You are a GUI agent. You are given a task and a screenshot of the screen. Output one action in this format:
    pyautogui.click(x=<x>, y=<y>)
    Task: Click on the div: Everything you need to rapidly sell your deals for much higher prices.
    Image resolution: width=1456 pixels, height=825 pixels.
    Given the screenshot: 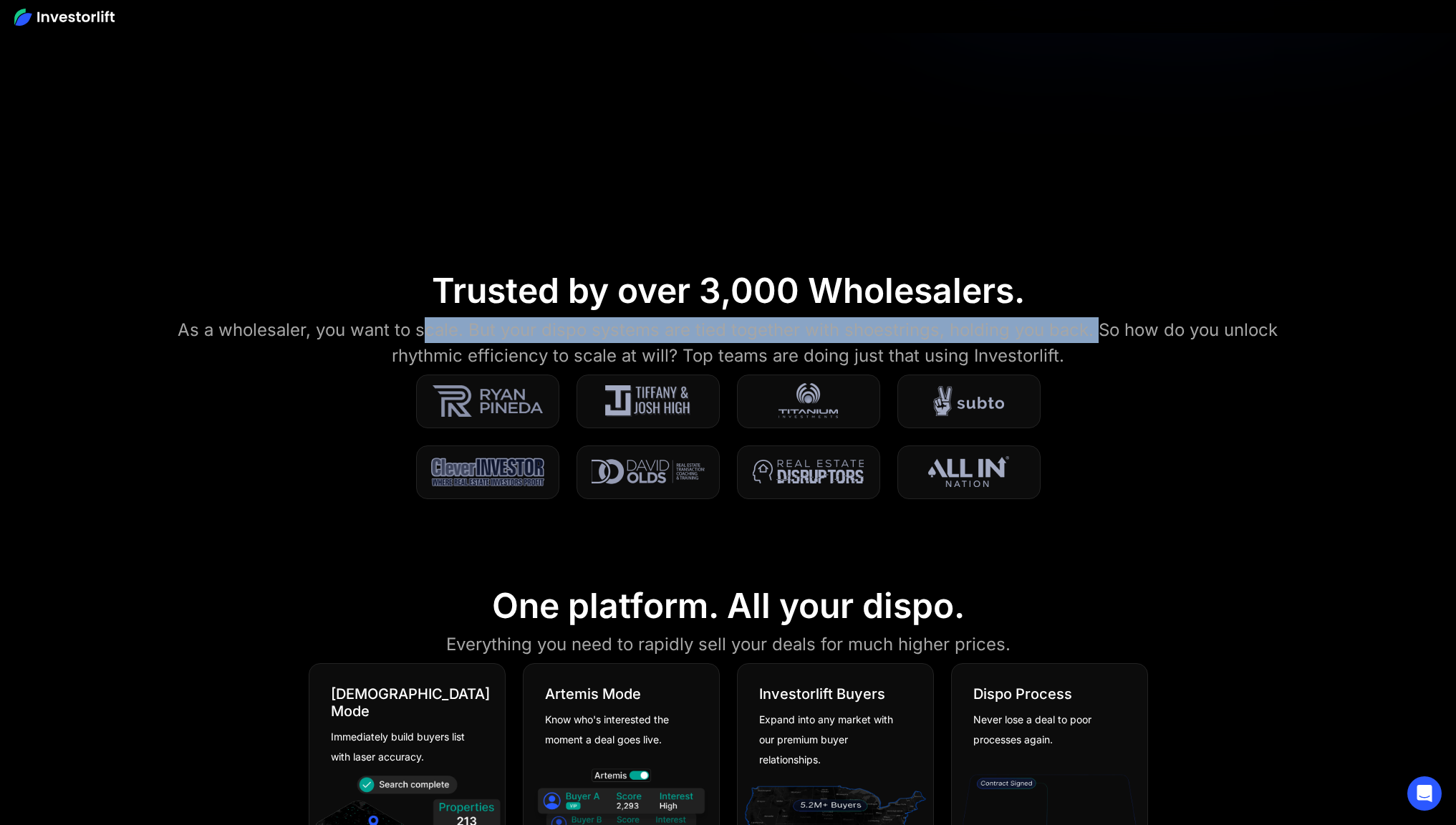 What is the action you would take?
    pyautogui.click(x=728, y=645)
    